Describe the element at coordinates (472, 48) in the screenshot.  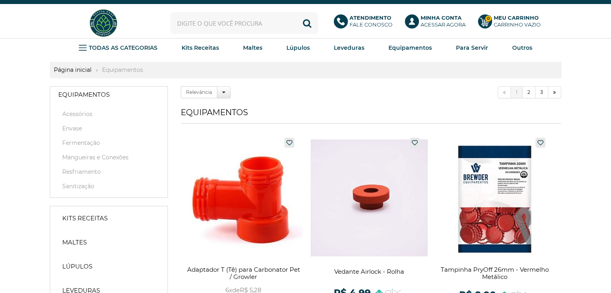
I see `strong: Para Servir` at that location.